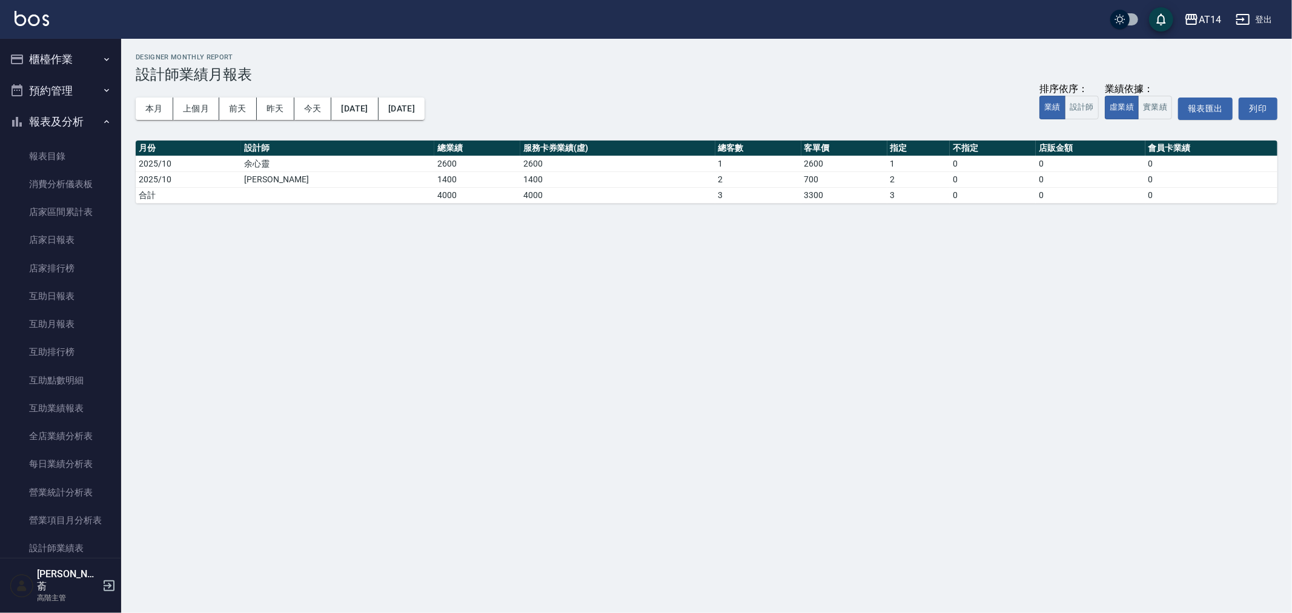  Describe the element at coordinates (1091, 148) in the screenshot. I see `th: 店販金額` at that location.